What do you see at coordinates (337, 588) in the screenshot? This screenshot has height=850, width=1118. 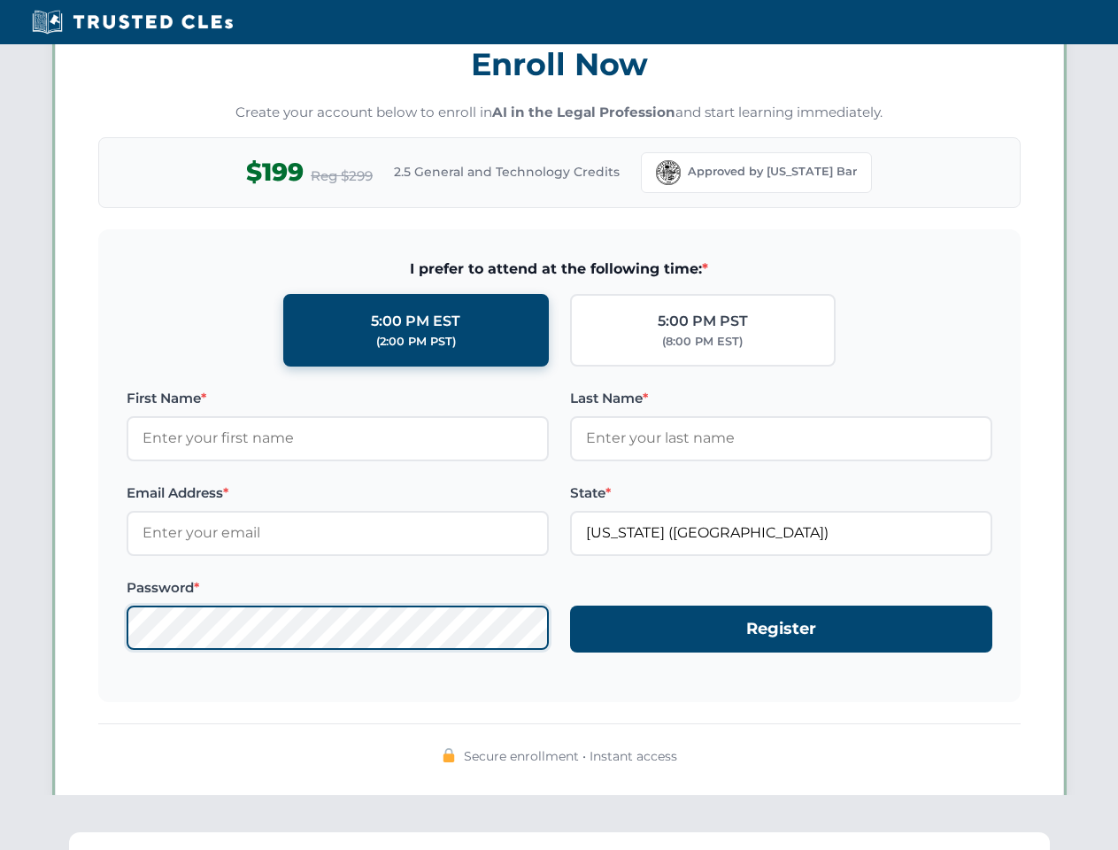 I see `label: Password` at bounding box center [337, 588].